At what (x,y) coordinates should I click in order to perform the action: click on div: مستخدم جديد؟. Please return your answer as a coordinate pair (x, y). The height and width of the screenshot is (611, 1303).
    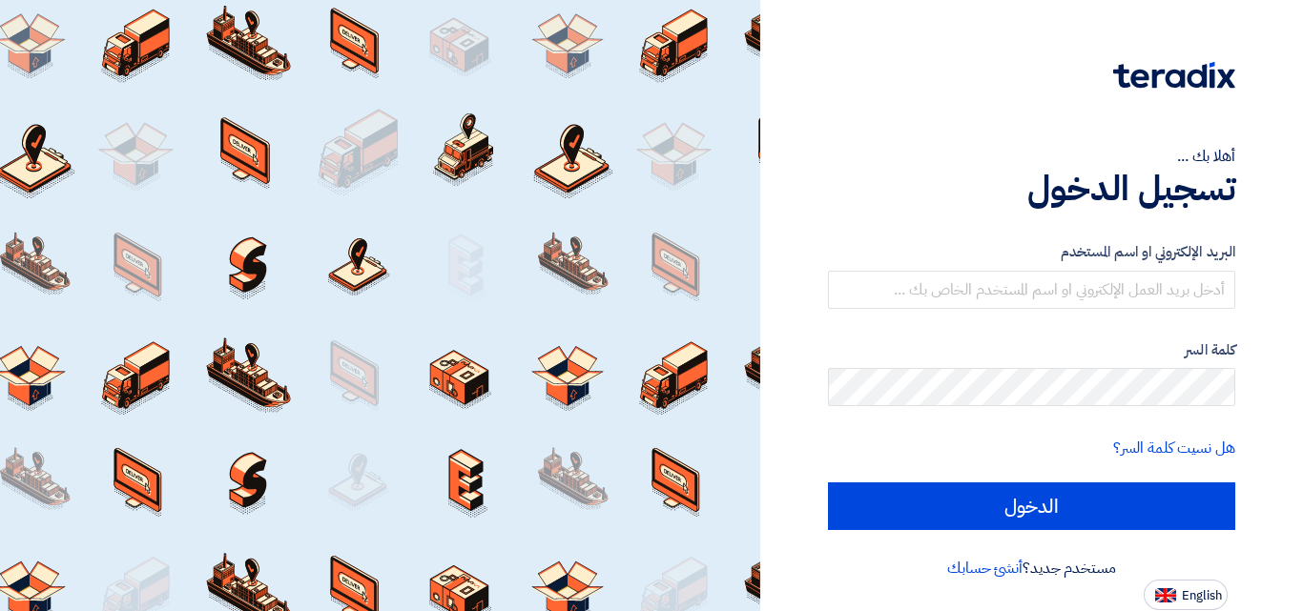
    Looking at the image, I should click on (1031, 568).